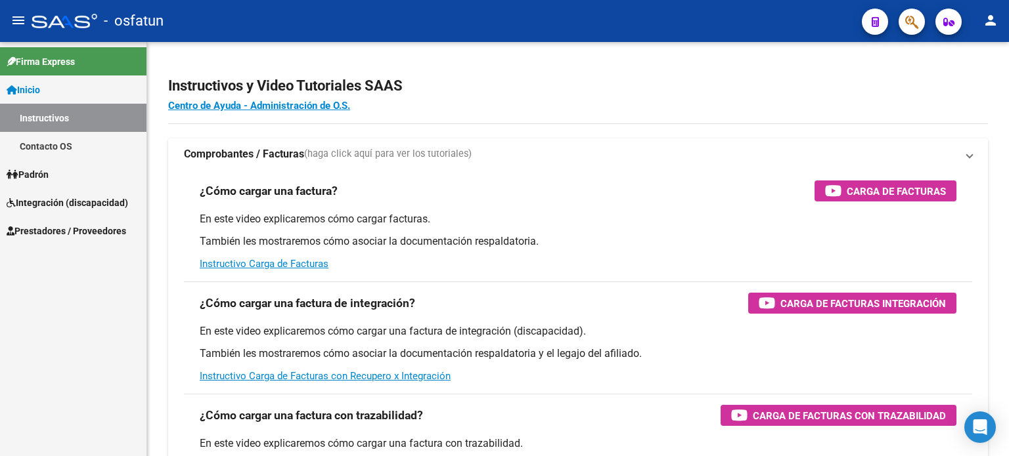 This screenshot has height=456, width=1009. I want to click on h3: ¿Cómo cargar una factura de integración?, so click(307, 303).